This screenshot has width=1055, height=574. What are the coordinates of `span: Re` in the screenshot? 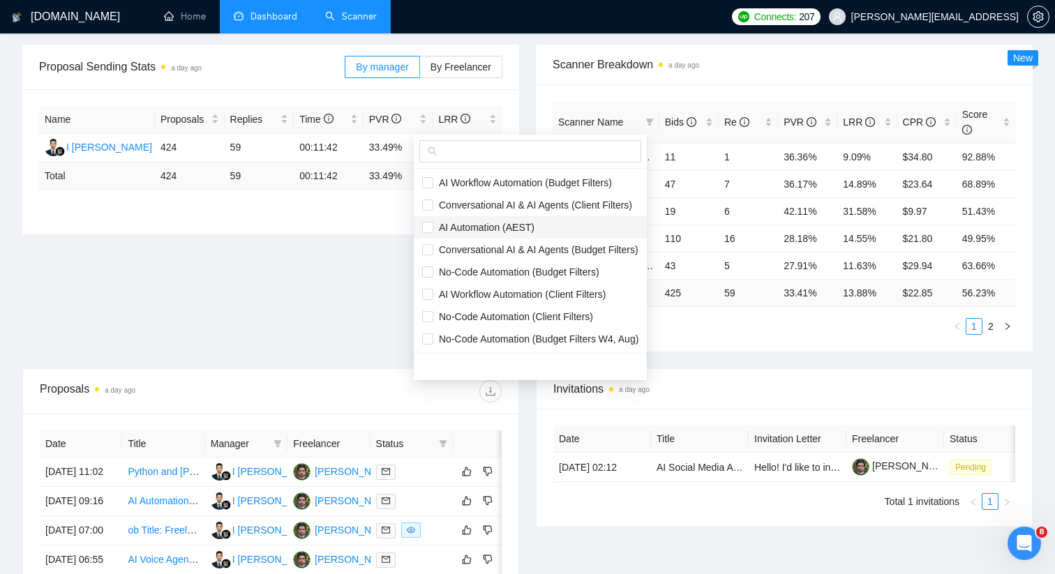 It's located at (737, 122).